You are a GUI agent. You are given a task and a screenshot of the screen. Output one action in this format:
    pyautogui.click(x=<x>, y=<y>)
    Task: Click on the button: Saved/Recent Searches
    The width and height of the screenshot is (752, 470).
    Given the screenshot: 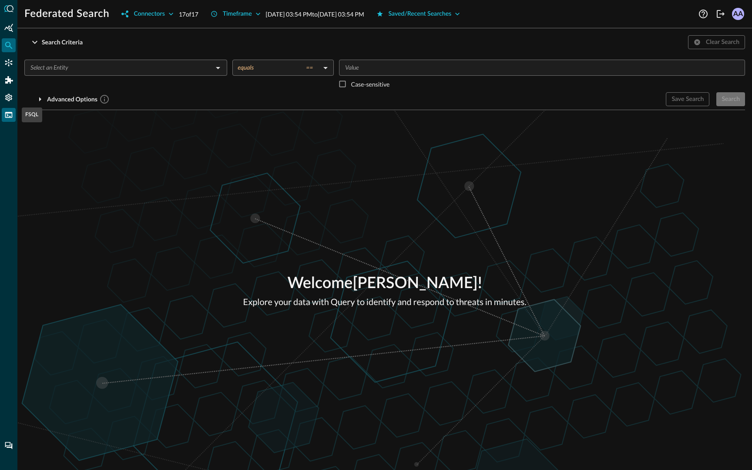 What is the action you would take?
    pyautogui.click(x=418, y=14)
    